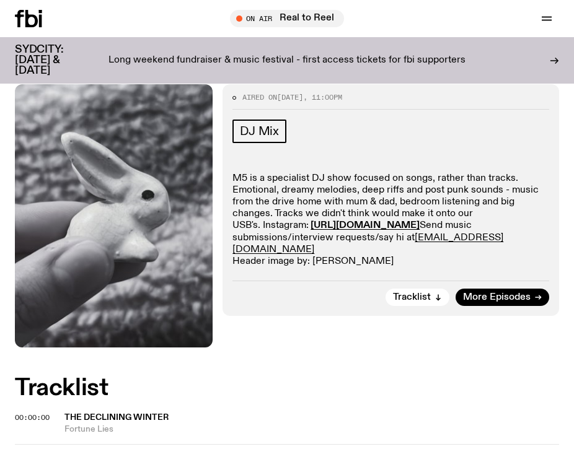 The image size is (574, 449). What do you see at coordinates (287, 61) in the screenshot?
I see `p: Long weekend fundraiser & music festival - first access tickets for fbi supporters` at bounding box center [287, 61].